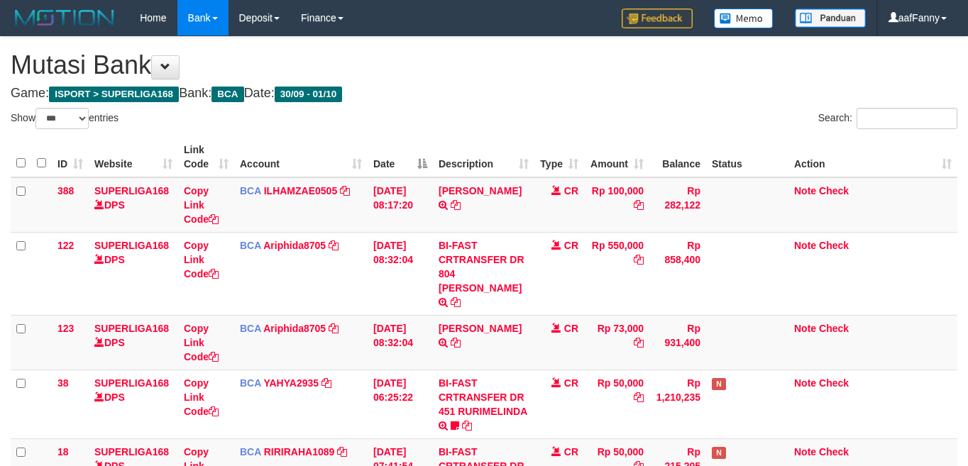 The height and width of the screenshot is (466, 968). Describe the element at coordinates (291, 383) in the screenshot. I see `a: YAHYA2935` at that location.